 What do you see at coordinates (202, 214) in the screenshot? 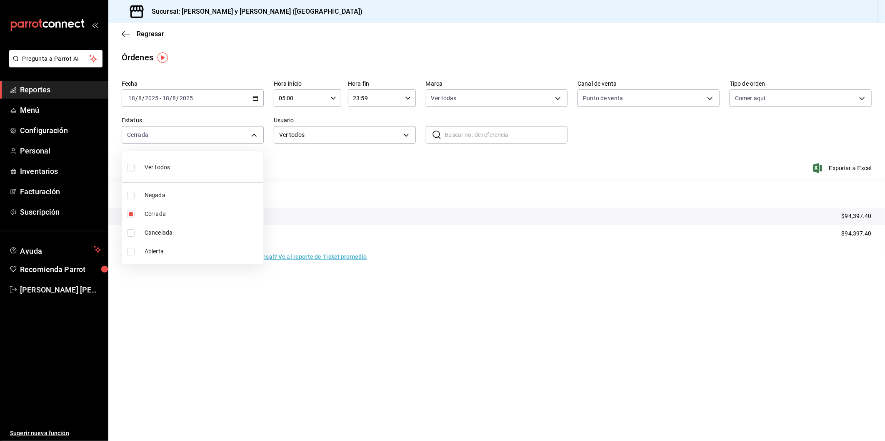
I see `span: Cerrada` at bounding box center [202, 214].